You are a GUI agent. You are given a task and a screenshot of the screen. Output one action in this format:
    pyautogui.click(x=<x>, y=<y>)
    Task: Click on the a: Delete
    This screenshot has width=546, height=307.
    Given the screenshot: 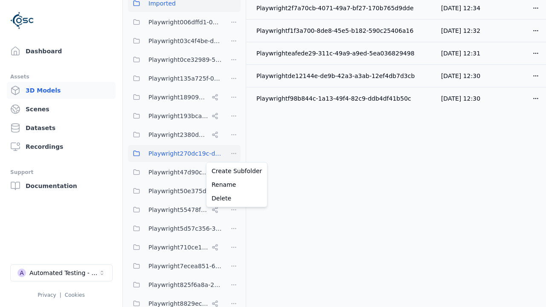 What is the action you would take?
    pyautogui.click(x=237, y=198)
    